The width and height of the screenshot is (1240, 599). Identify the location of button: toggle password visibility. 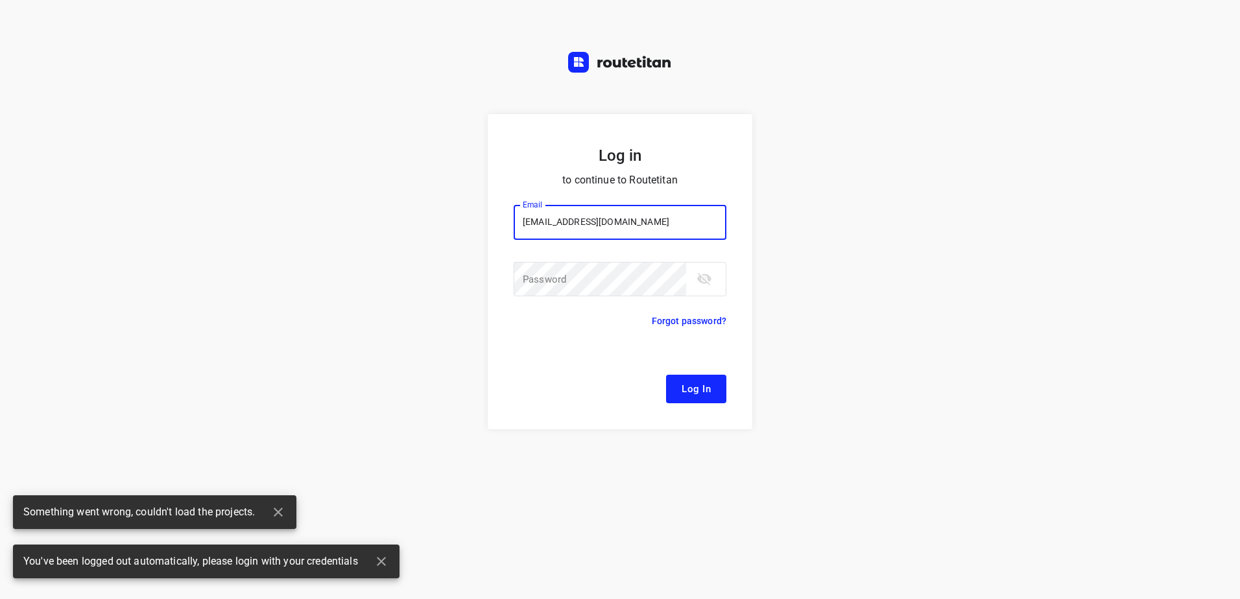
(704, 279).